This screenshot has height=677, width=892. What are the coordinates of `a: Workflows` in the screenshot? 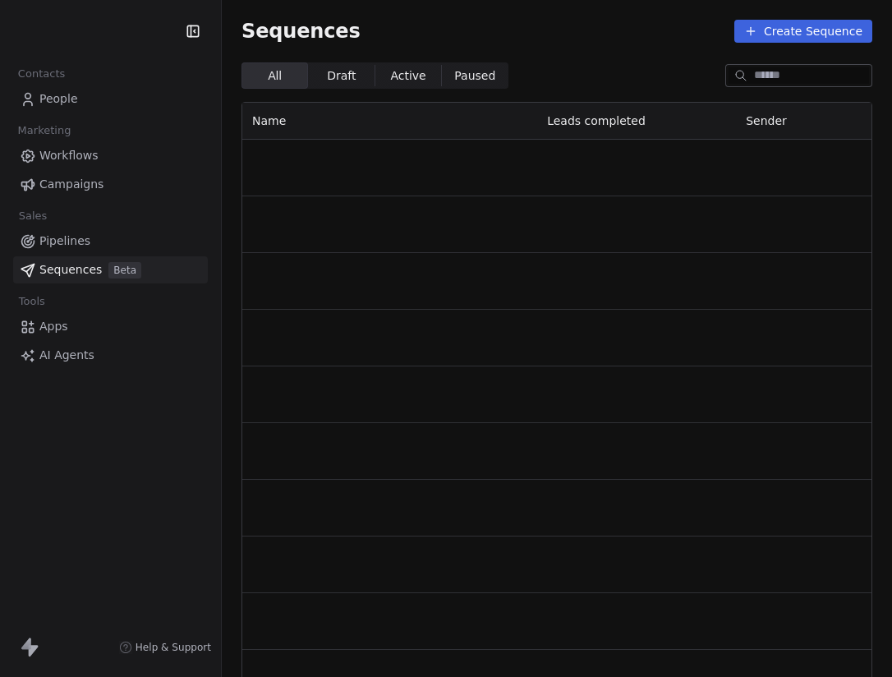 It's located at (110, 155).